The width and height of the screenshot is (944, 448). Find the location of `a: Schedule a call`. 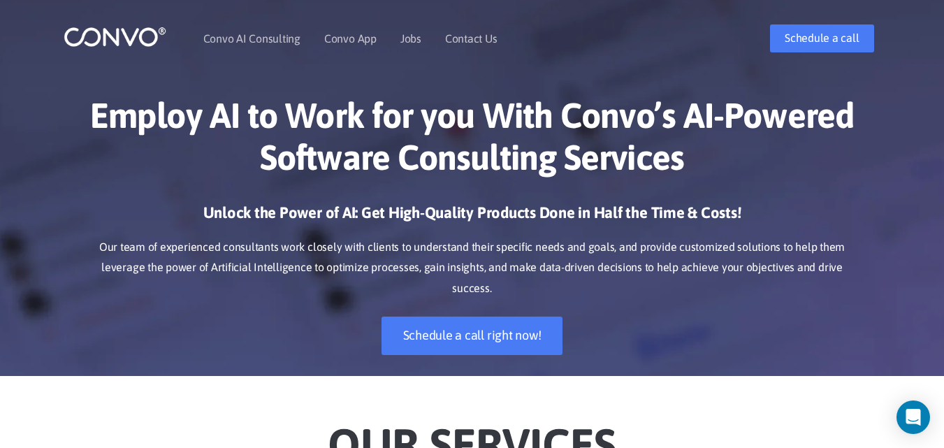

a: Schedule a call is located at coordinates (822, 38).